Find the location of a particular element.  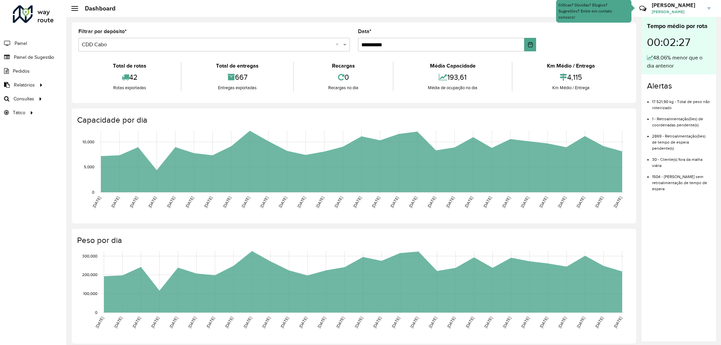

a: Contato Rápido is located at coordinates (643, 8).